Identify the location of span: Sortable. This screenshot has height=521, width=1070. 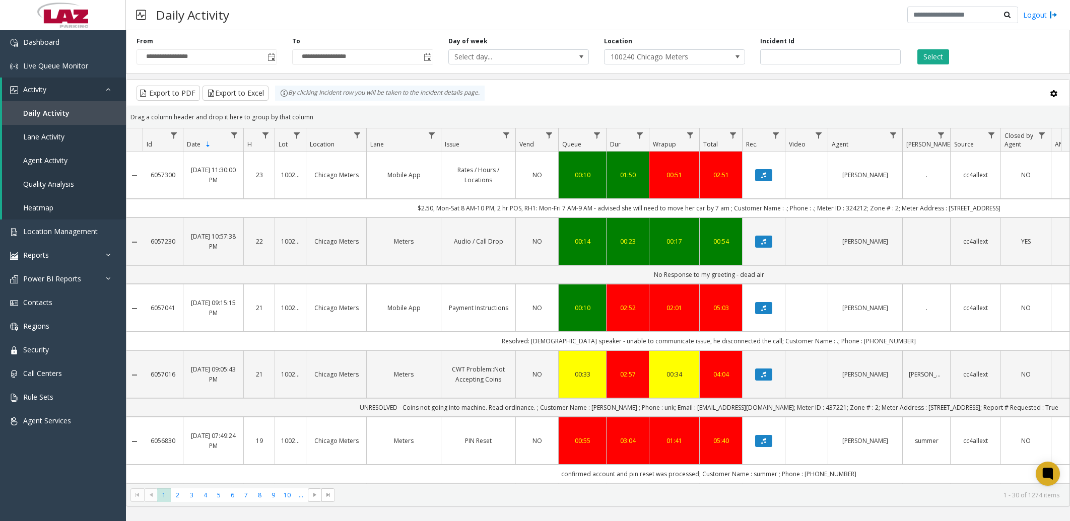
(208, 145).